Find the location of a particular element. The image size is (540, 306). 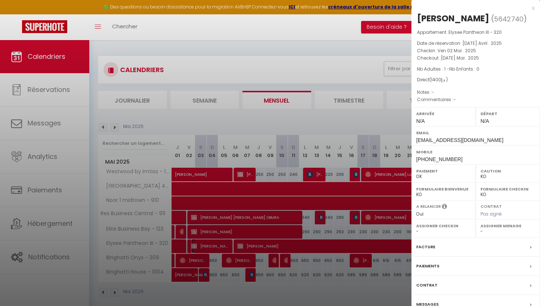

label: Mobile is located at coordinates (476, 152).